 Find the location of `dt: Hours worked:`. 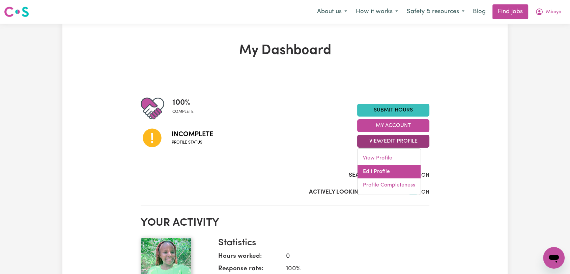

dt: Hours worked: is located at coordinates (249, 257).